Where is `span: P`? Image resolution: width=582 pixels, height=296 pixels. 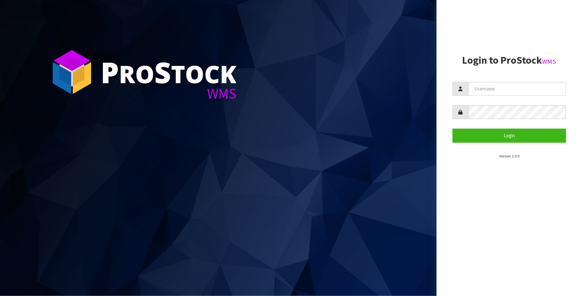
span: P is located at coordinates (110, 72).